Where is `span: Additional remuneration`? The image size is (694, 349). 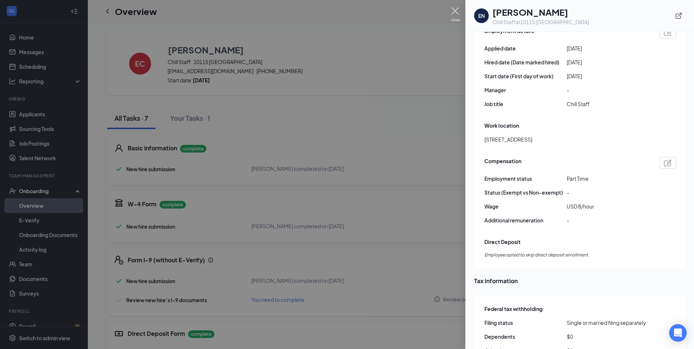
span: Additional remuneration is located at coordinates (525, 220).